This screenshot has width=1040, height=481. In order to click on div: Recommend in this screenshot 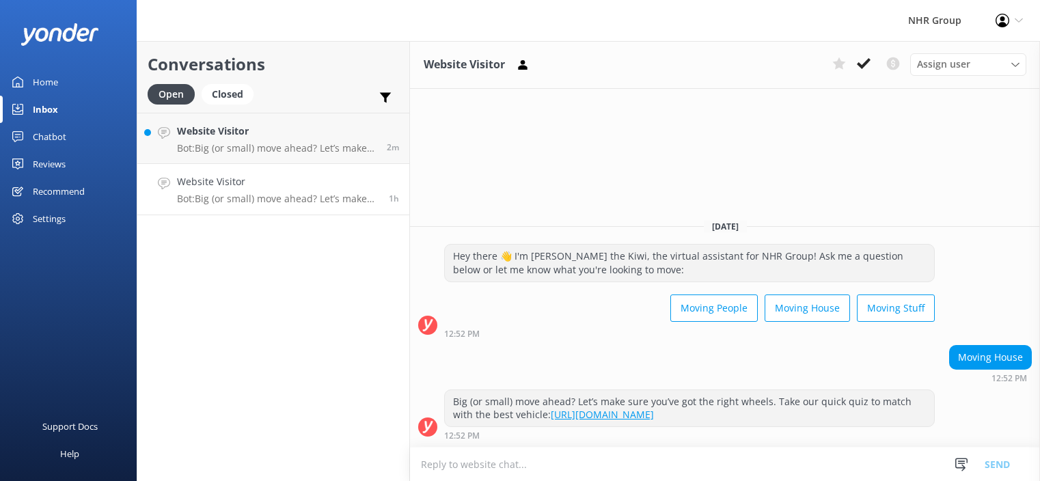, I will do `click(59, 191)`.